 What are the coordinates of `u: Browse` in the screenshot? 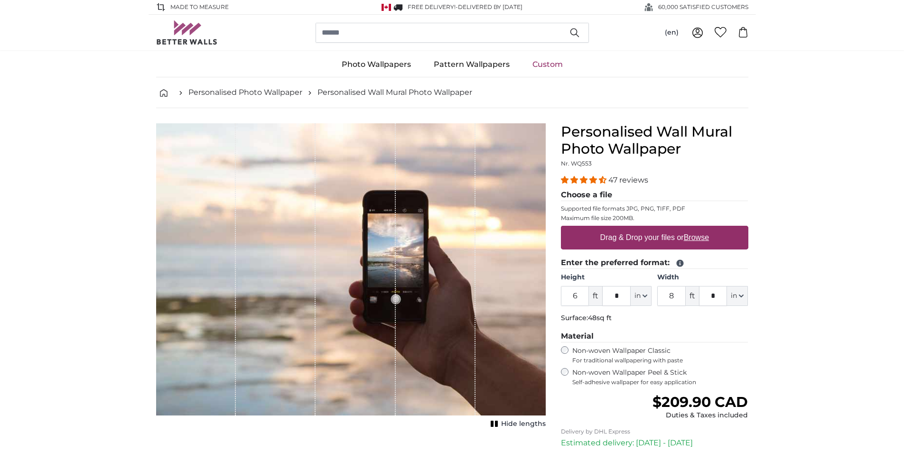 It's located at (696, 237).